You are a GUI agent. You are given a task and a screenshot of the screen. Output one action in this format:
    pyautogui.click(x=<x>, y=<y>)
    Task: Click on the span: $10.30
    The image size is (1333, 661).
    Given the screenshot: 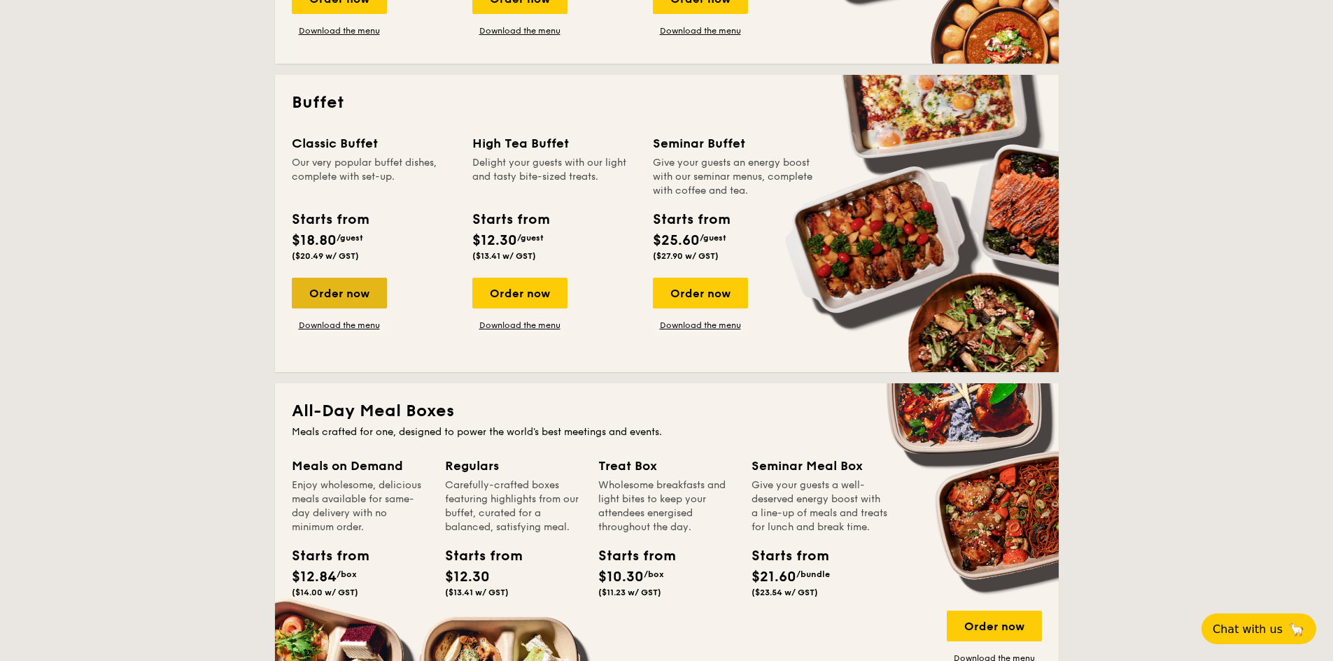 What is the action you would take?
    pyautogui.click(x=621, y=577)
    